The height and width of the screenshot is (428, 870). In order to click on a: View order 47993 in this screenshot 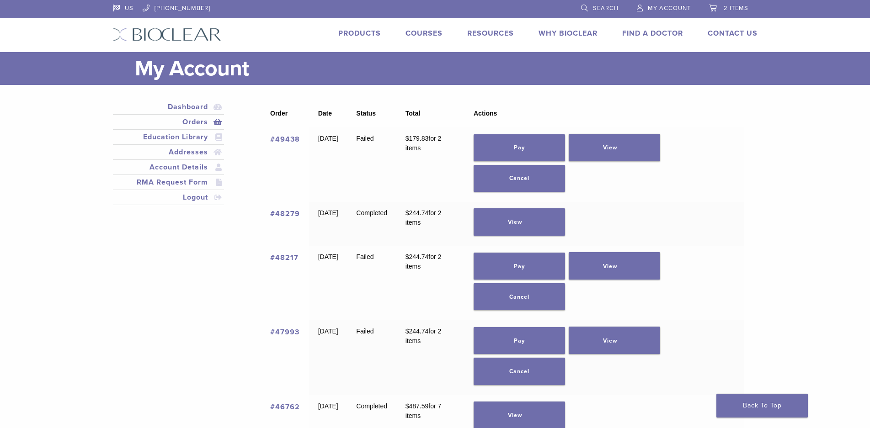, I will do `click(614, 341)`.